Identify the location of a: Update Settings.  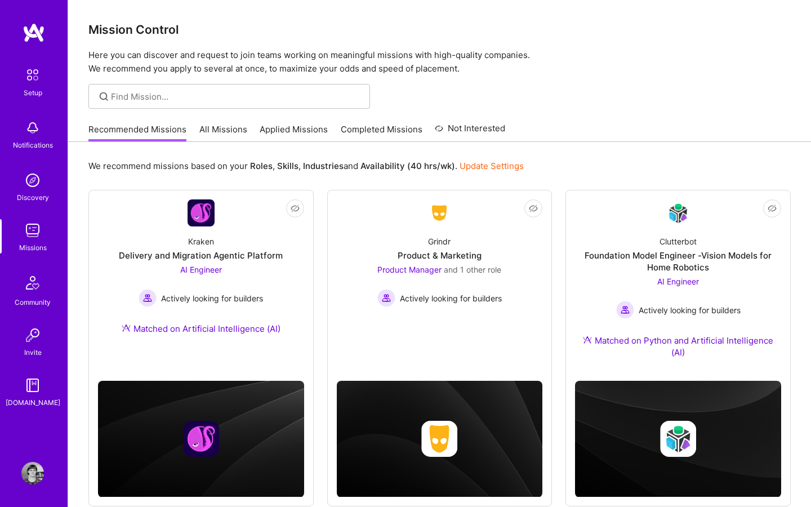
(491, 165).